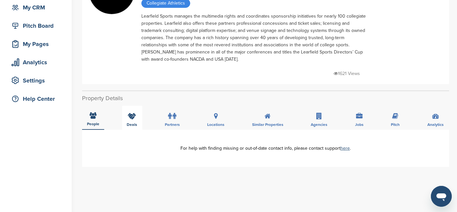 The image size is (457, 212). What do you see at coordinates (436, 125) in the screenshot?
I see `span: Analytics` at bounding box center [436, 125].